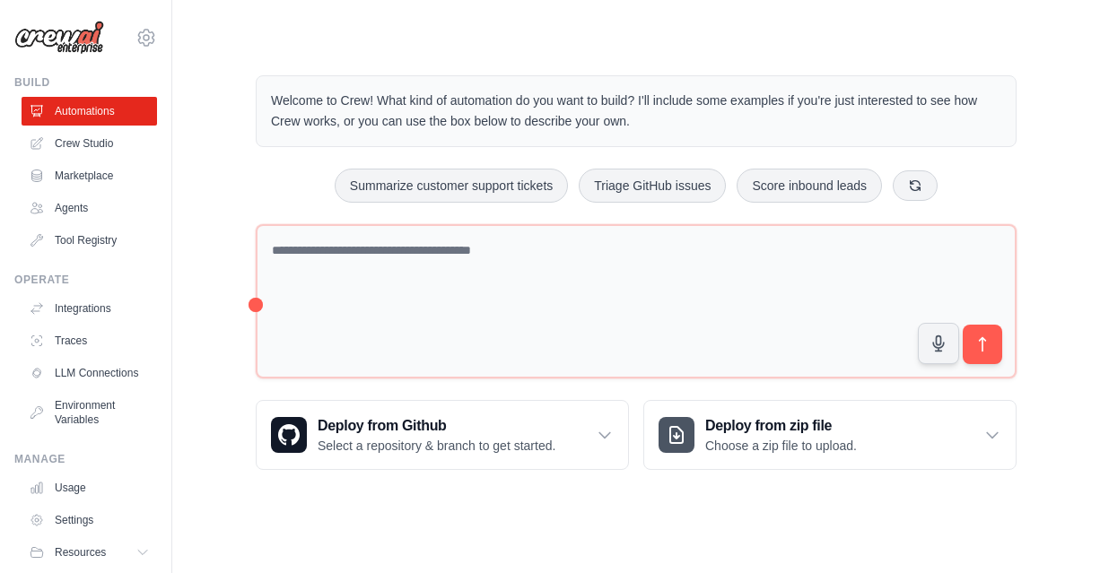 This screenshot has width=1100, height=573. I want to click on a: Integrations, so click(89, 309).